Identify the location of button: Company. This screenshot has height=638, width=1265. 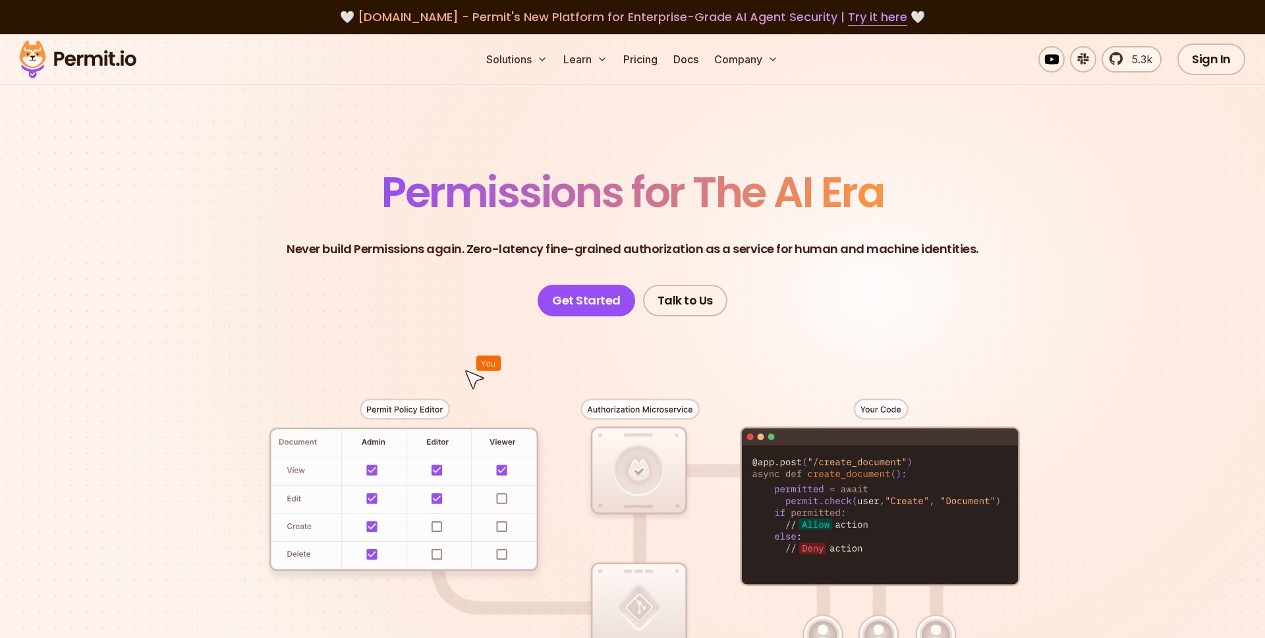
(746, 59).